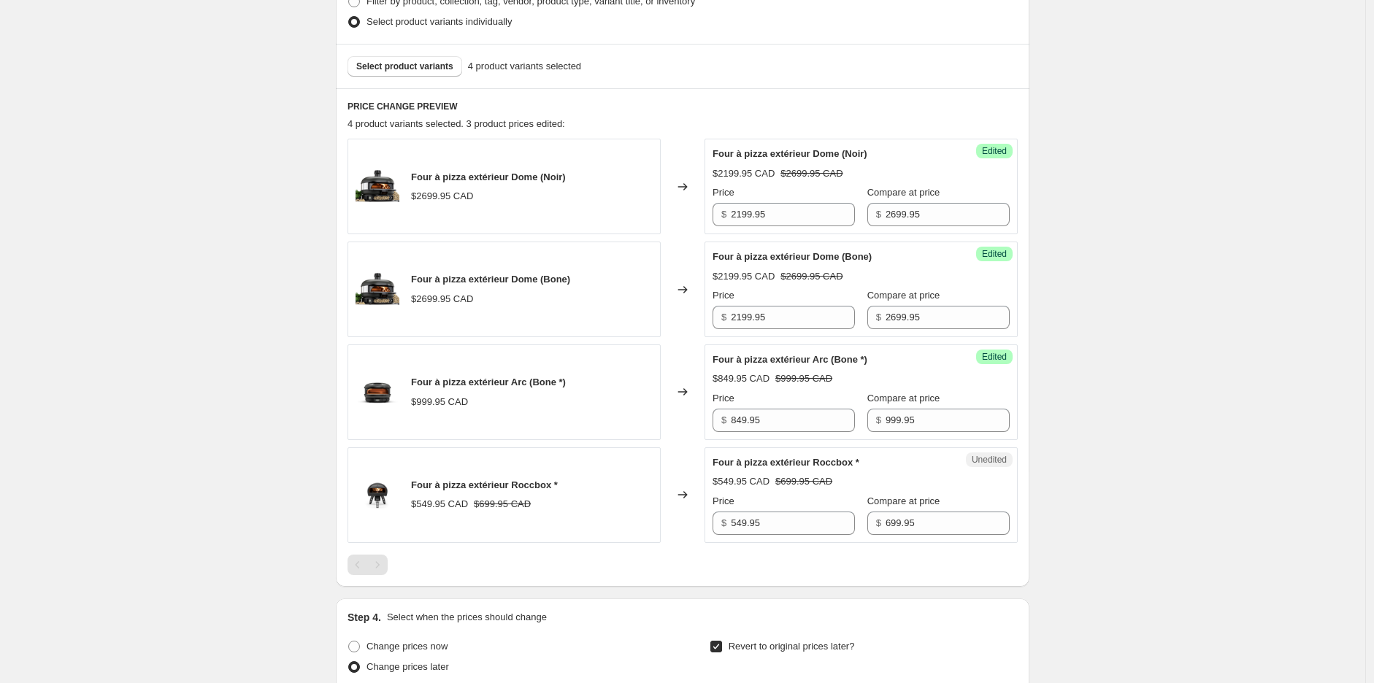 Image resolution: width=1374 pixels, height=683 pixels. I want to click on span: 4 product variants selected, so click(524, 66).